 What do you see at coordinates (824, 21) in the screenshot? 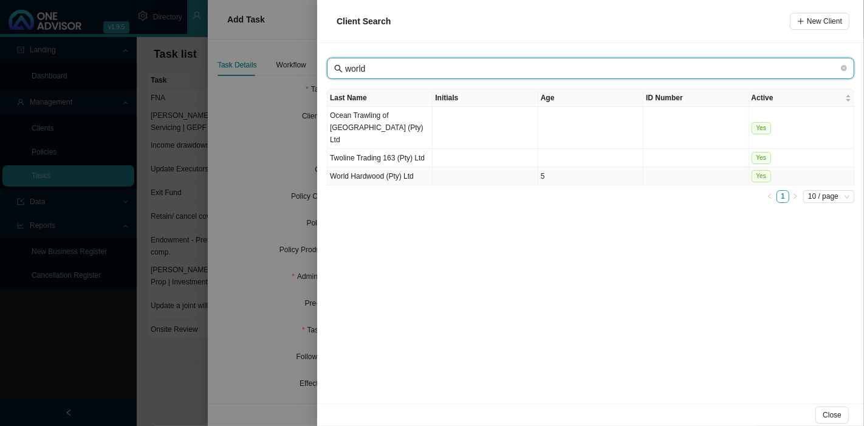
I see `span: New Client` at bounding box center [824, 21].